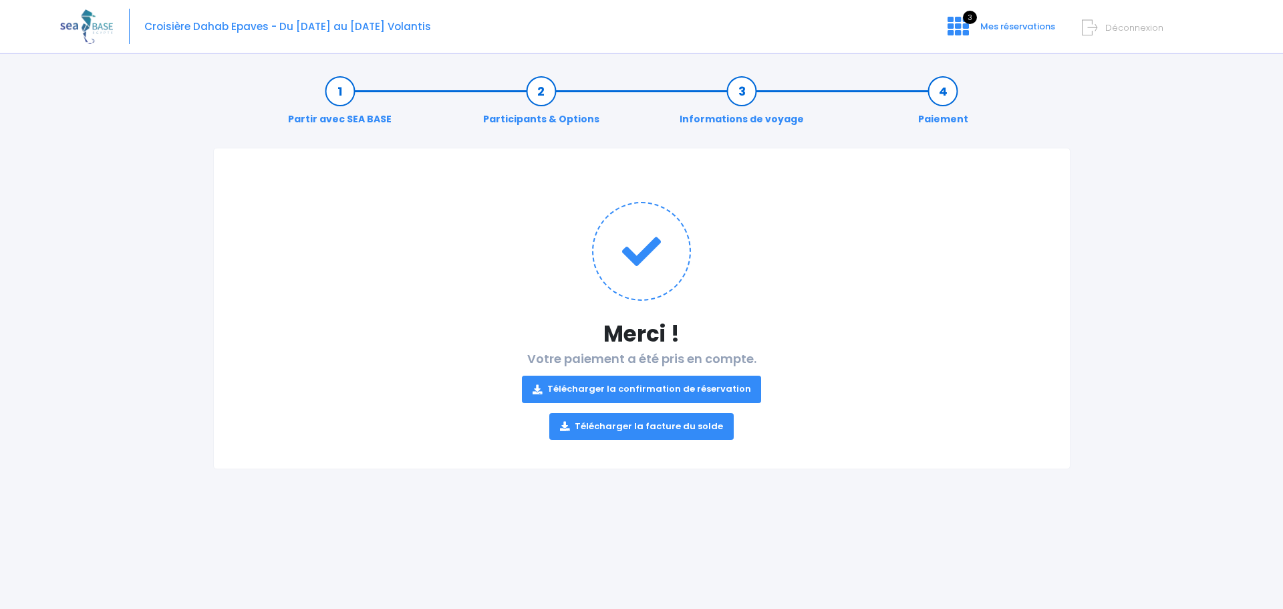 This screenshot has height=609, width=1283. I want to click on span: Mes réservations, so click(1017, 26).